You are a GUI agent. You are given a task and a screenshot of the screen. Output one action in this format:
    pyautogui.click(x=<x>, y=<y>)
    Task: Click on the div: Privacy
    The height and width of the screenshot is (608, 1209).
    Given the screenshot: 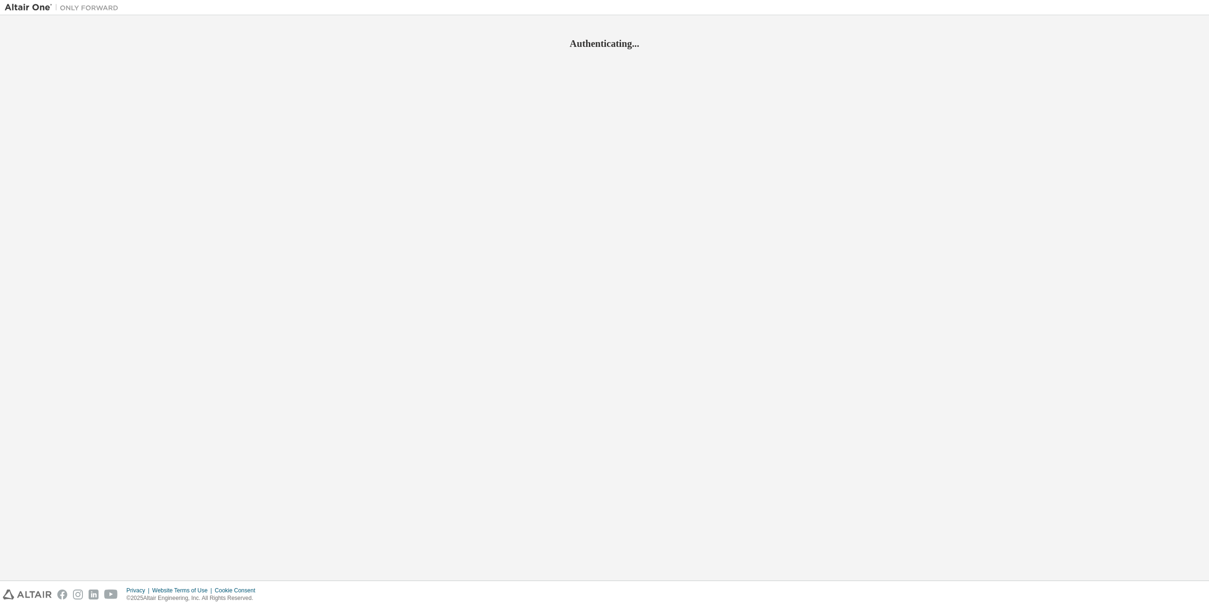 What is the action you would take?
    pyautogui.click(x=139, y=591)
    